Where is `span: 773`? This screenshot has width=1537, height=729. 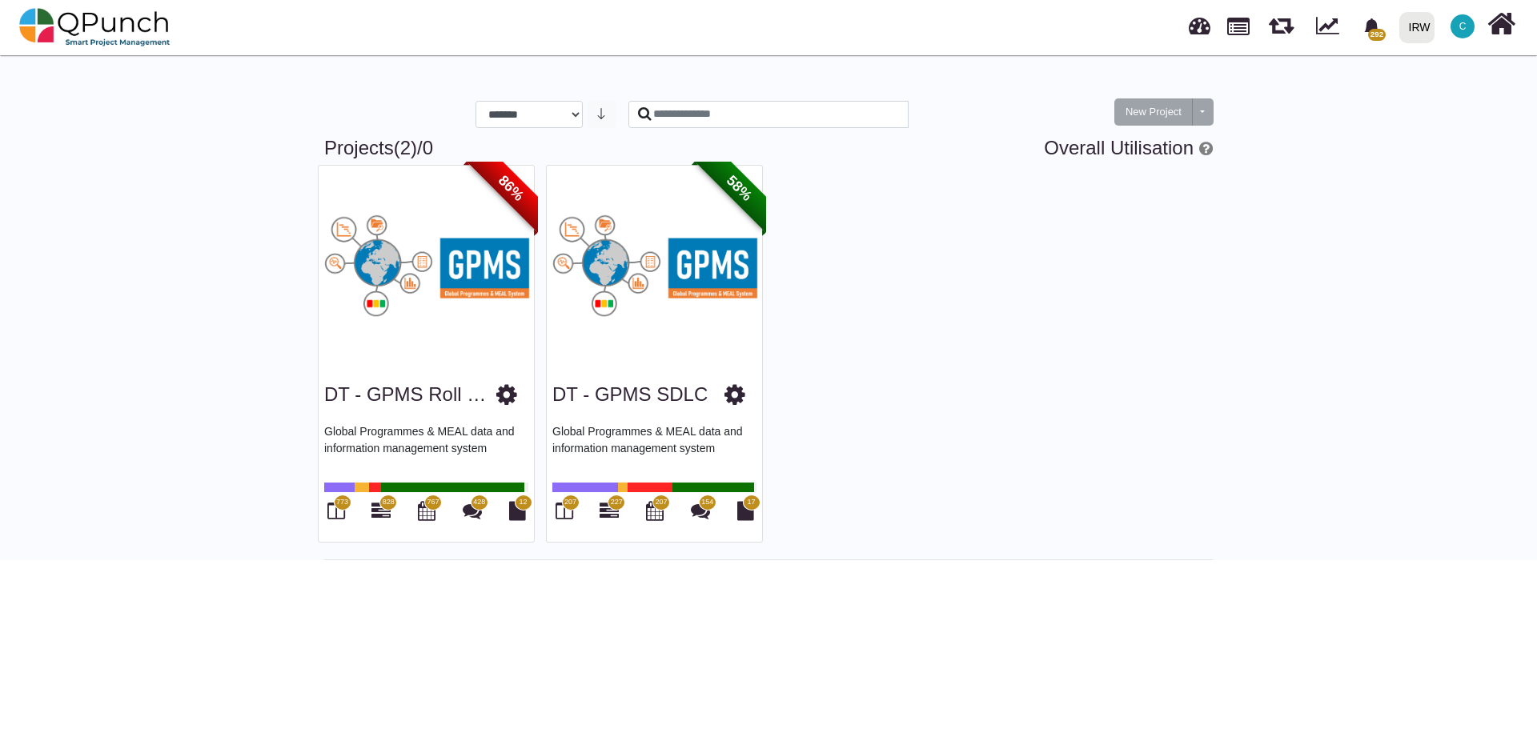 span: 773 is located at coordinates (342, 503).